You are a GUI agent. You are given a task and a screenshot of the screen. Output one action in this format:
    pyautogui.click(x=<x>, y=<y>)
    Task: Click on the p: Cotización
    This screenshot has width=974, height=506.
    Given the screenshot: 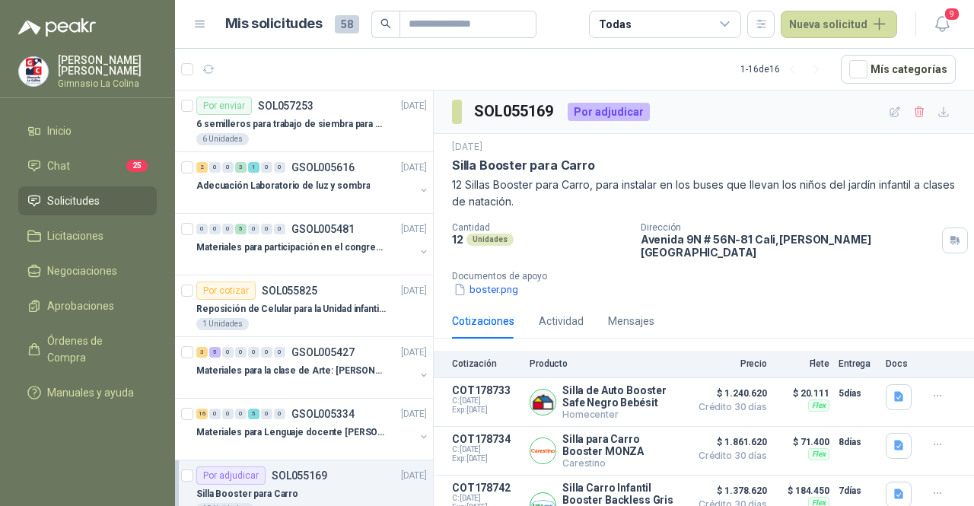 What is the action you would take?
    pyautogui.click(x=486, y=364)
    